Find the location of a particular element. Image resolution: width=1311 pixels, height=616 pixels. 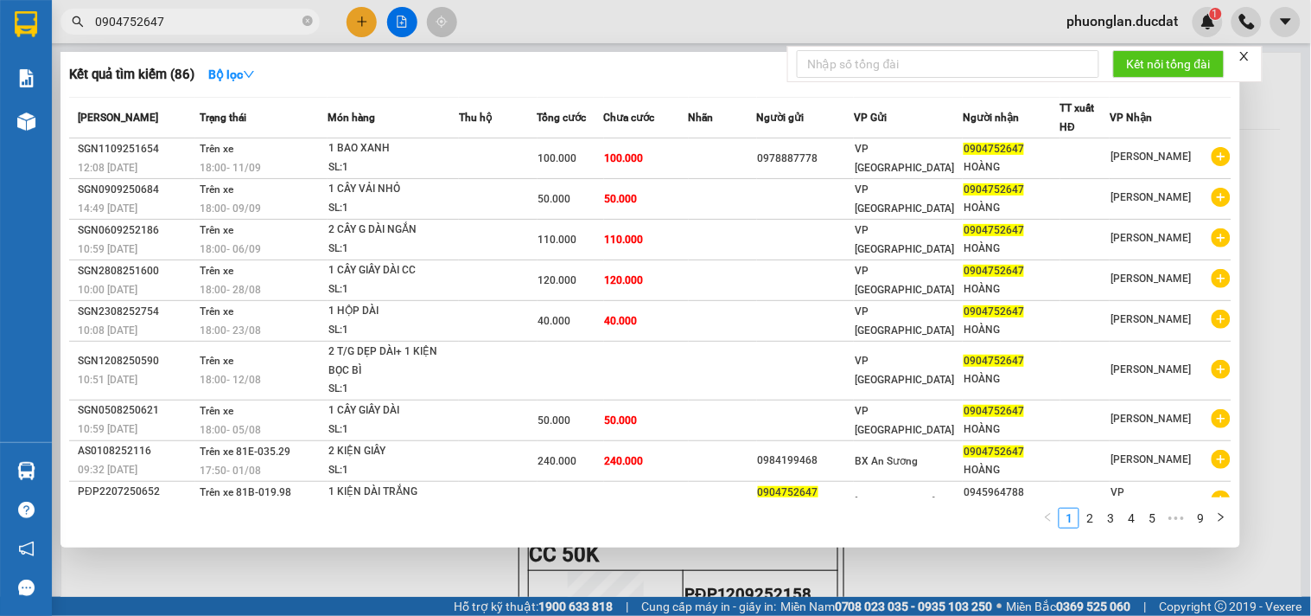

div: SGN1208250590 is located at coordinates (136, 360).